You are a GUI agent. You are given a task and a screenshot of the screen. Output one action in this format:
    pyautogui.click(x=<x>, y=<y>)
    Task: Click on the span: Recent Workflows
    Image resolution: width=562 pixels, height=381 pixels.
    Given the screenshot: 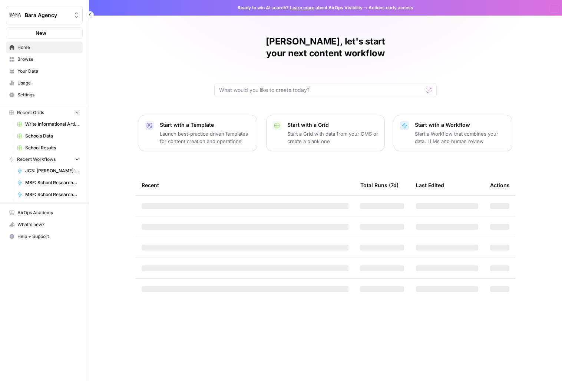 What is the action you would take?
    pyautogui.click(x=36, y=159)
    